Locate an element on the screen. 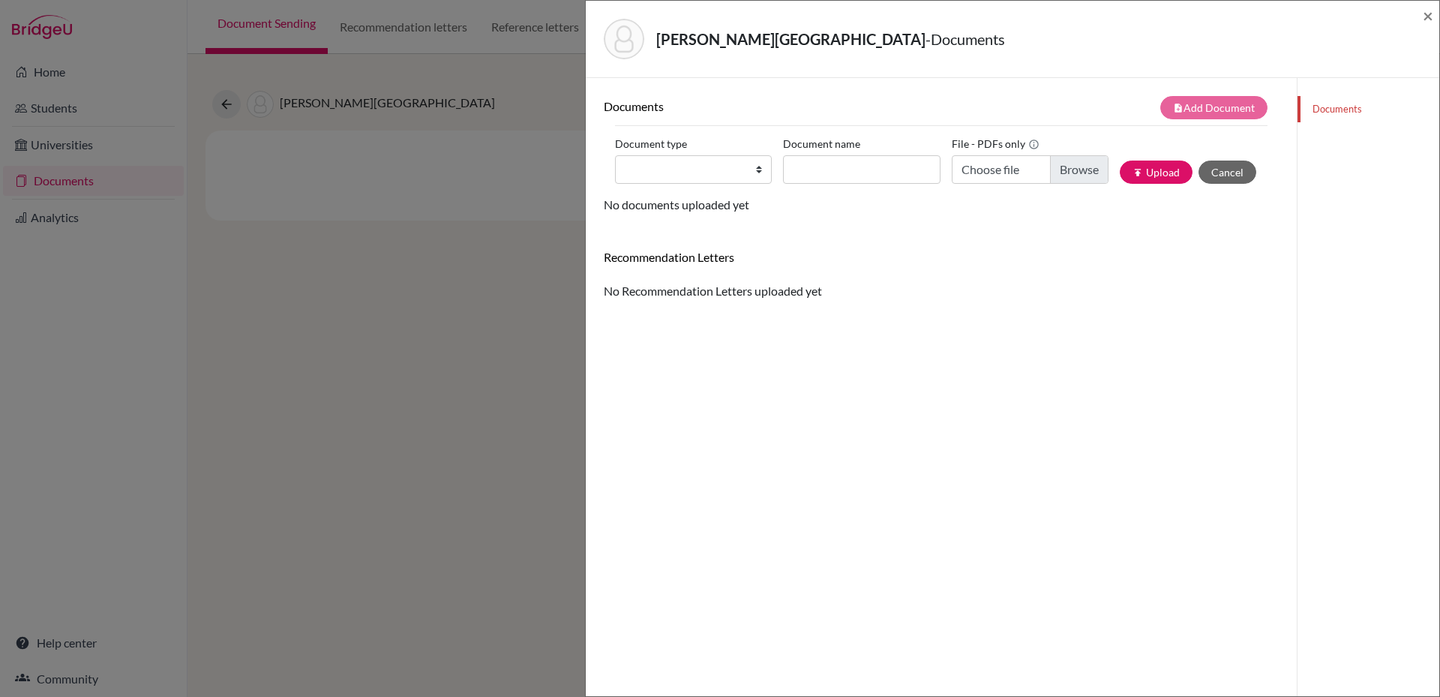 This screenshot has width=1440, height=697. label: File - PDFs only is located at coordinates (995, 143).